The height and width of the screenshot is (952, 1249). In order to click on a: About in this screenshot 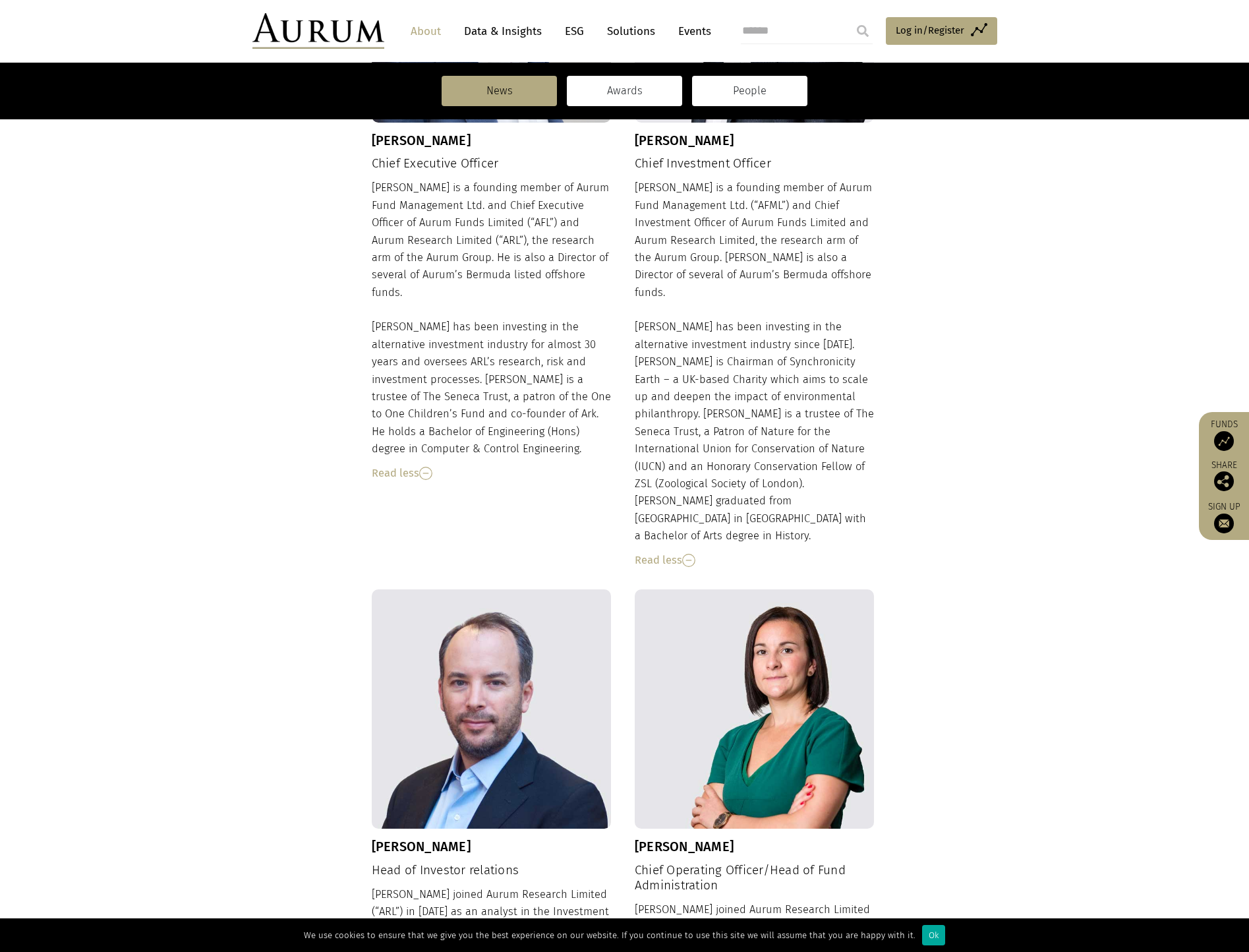, I will do `click(426, 31)`.